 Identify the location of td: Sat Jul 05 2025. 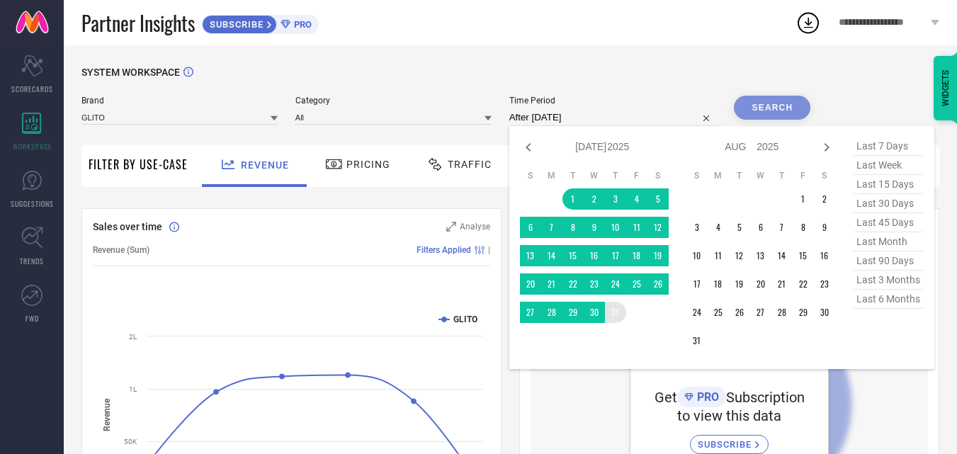
(658, 199).